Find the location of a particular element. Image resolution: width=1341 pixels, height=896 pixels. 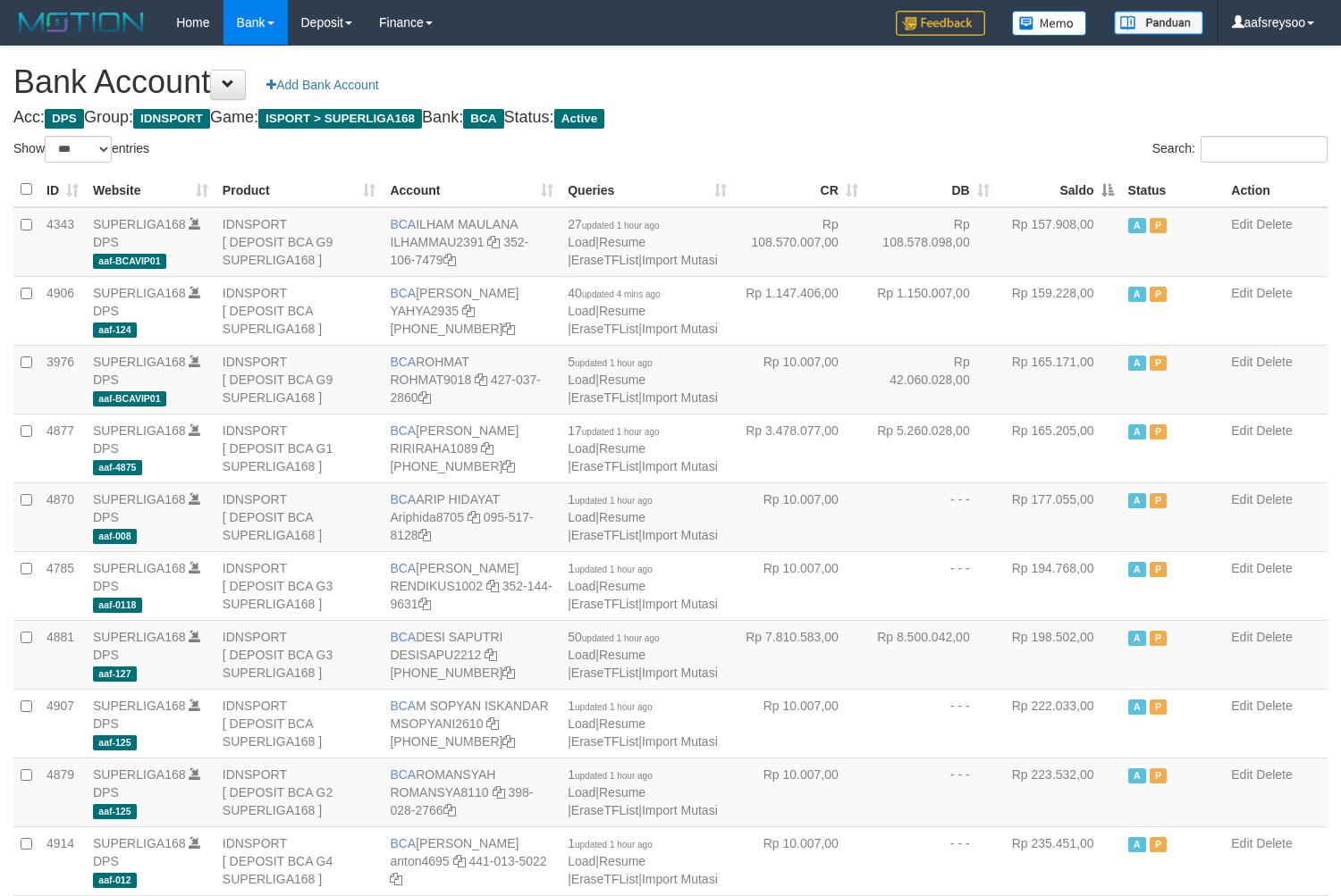

span: aaf-127 is located at coordinates (115, 674).